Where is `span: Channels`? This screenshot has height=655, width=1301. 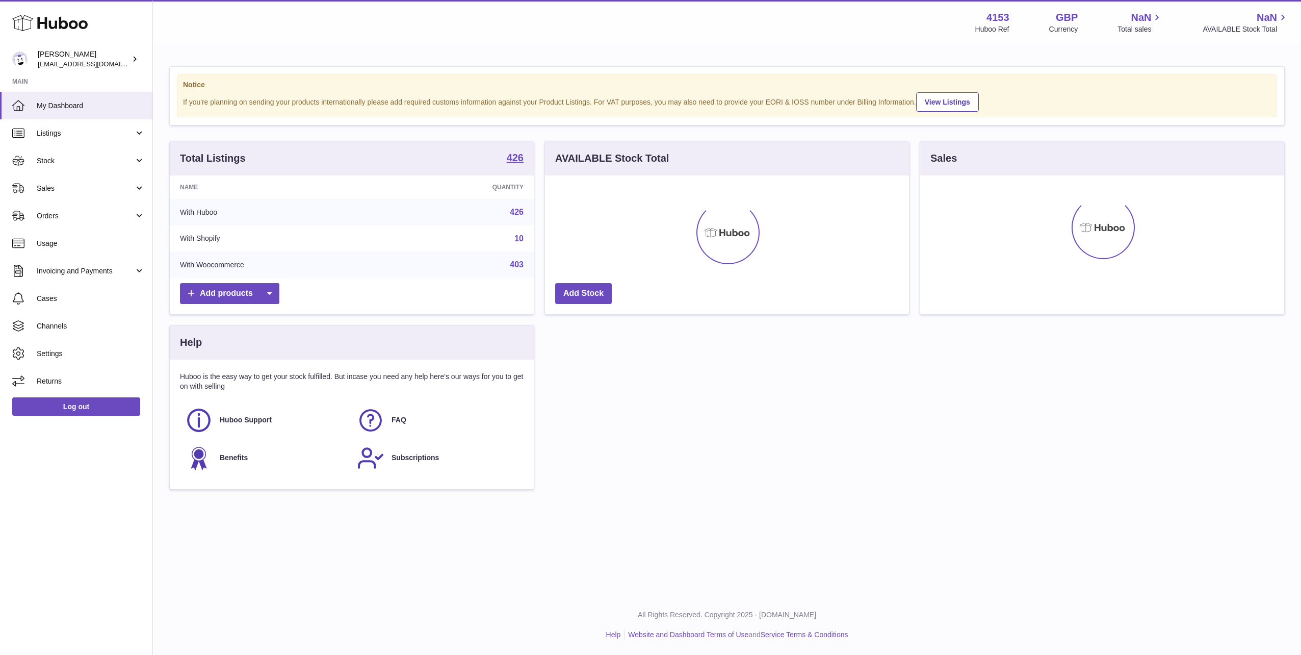 span: Channels is located at coordinates (91, 326).